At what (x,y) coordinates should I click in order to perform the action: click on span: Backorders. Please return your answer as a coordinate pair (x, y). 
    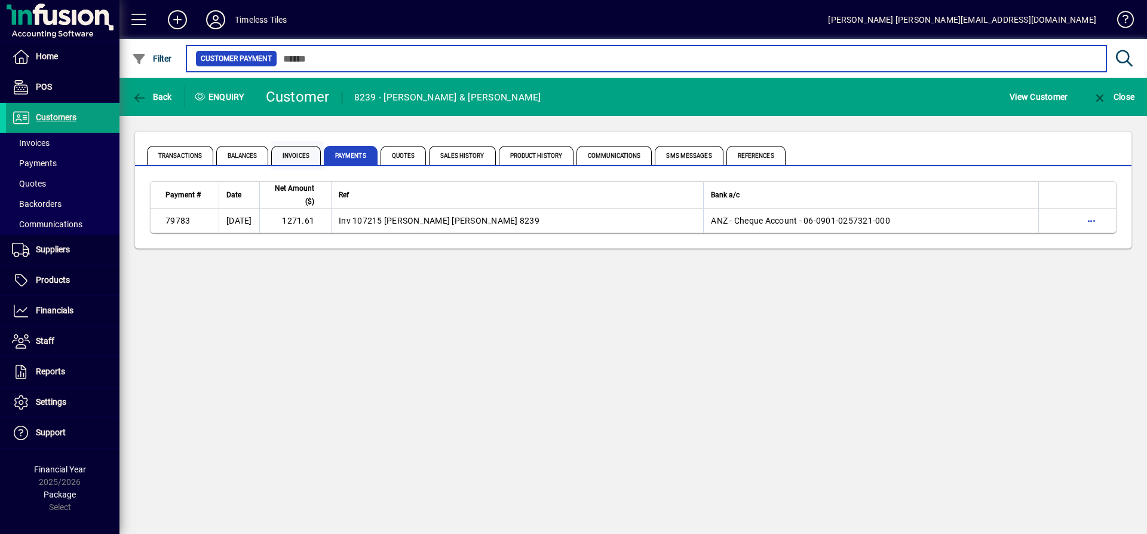
    Looking at the image, I should click on (36, 204).